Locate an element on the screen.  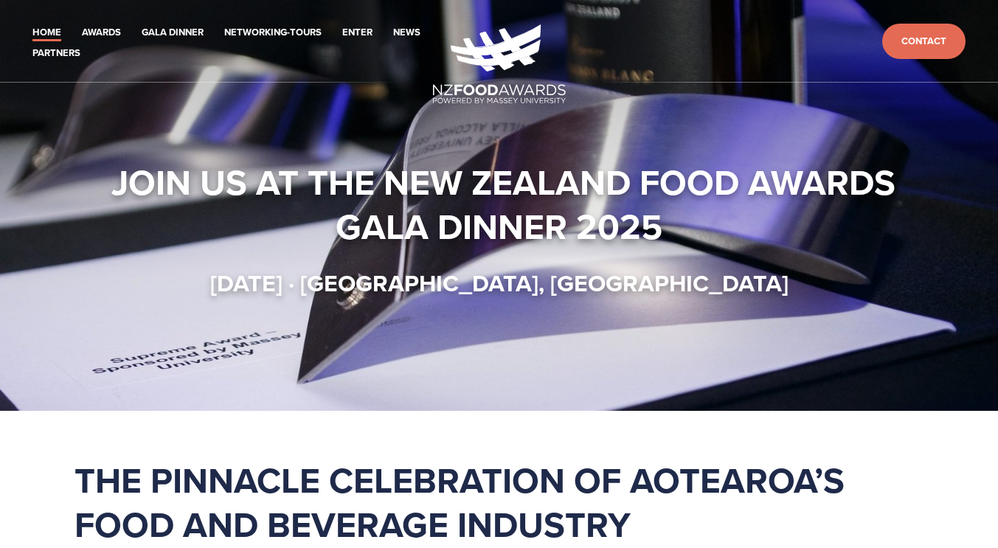
a: Contact is located at coordinates (924, 41).